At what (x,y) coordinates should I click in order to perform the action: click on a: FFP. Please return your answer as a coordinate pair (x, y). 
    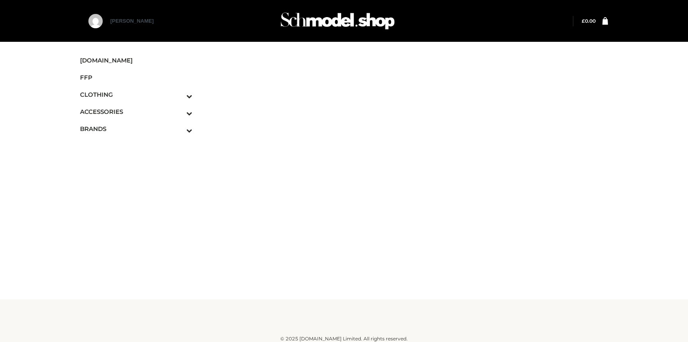
    Looking at the image, I should click on (136, 77).